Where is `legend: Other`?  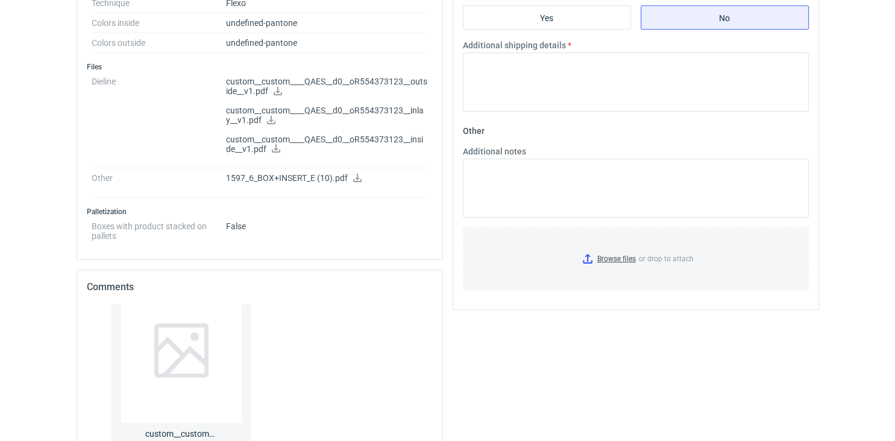 legend: Other is located at coordinates (474, 128).